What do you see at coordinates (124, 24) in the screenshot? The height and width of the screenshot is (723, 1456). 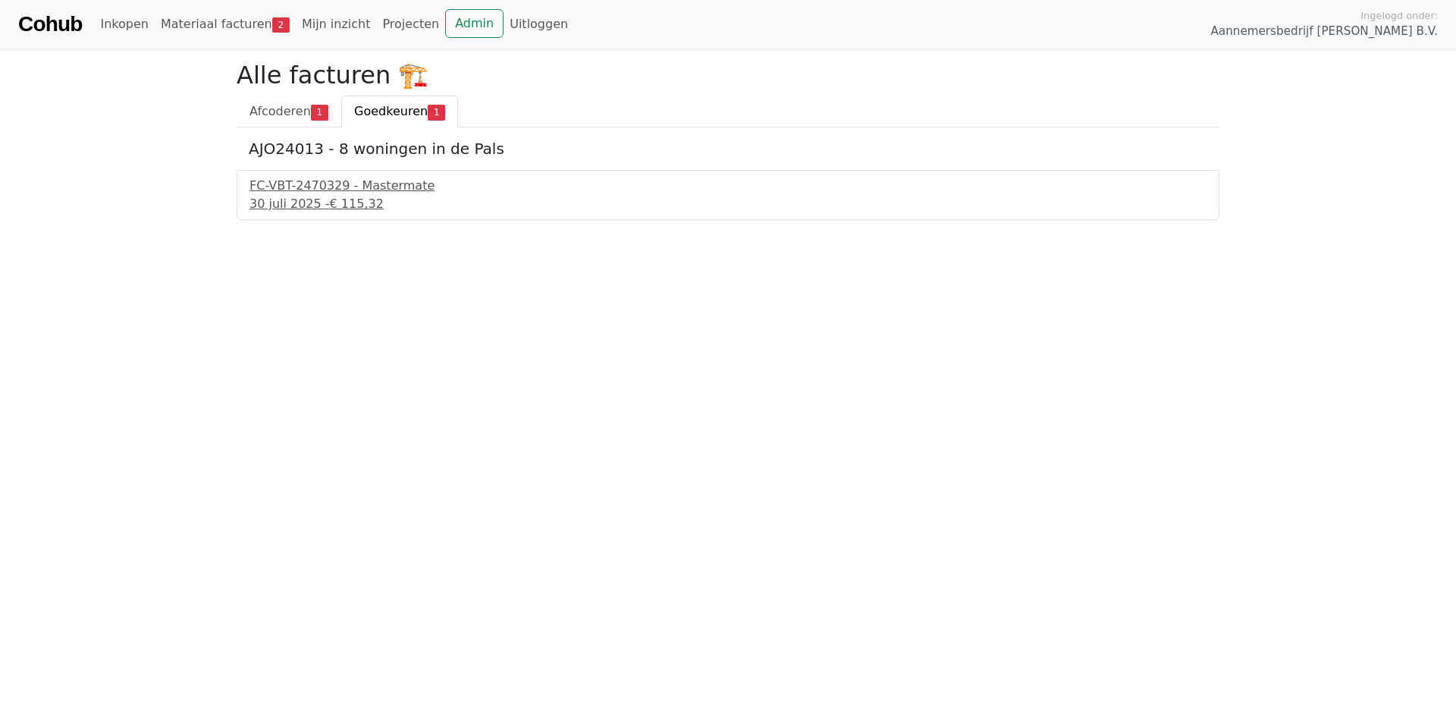 I see `a: Inkopen` at bounding box center [124, 24].